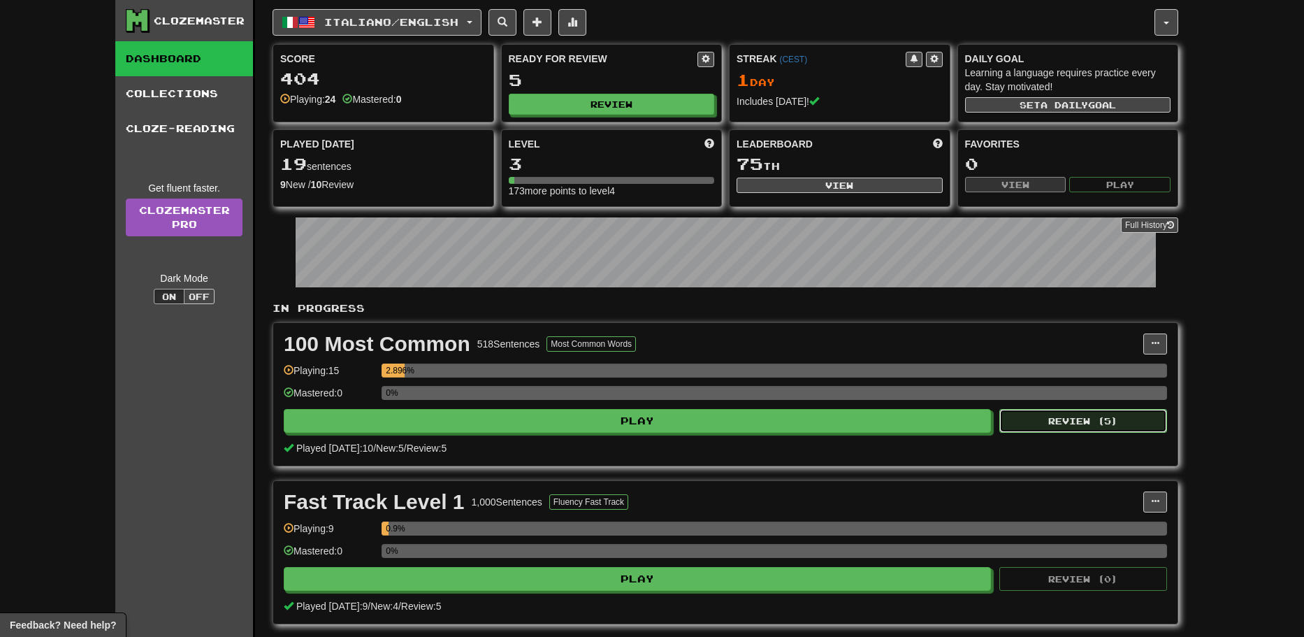  I want to click on strong: 9, so click(283, 184).